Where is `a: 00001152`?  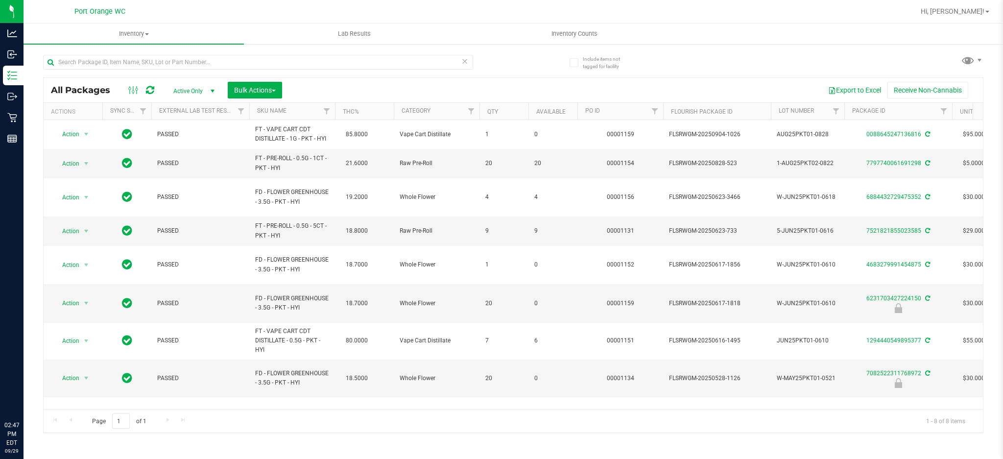 a: 00001152 is located at coordinates (620, 264).